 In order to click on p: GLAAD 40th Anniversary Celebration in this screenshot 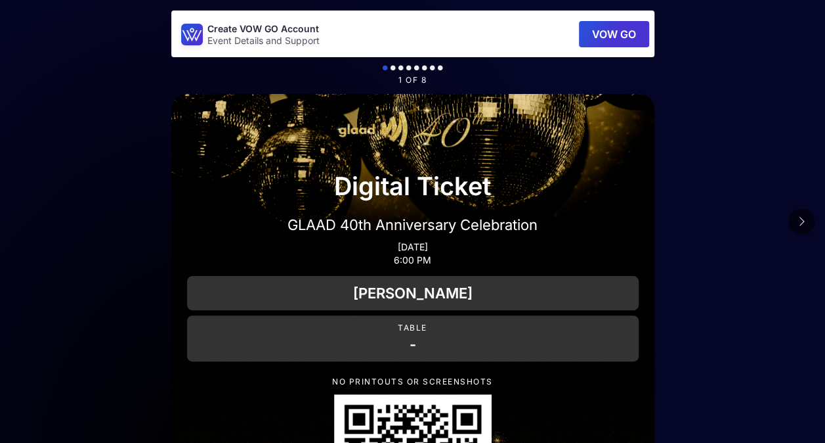, I will do `click(413, 225)`.